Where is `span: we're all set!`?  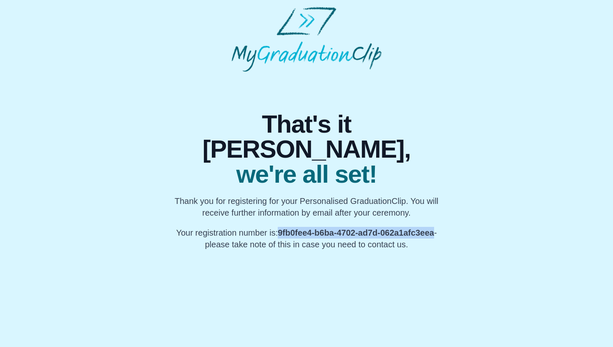 span: we're all set! is located at coordinates (306, 174).